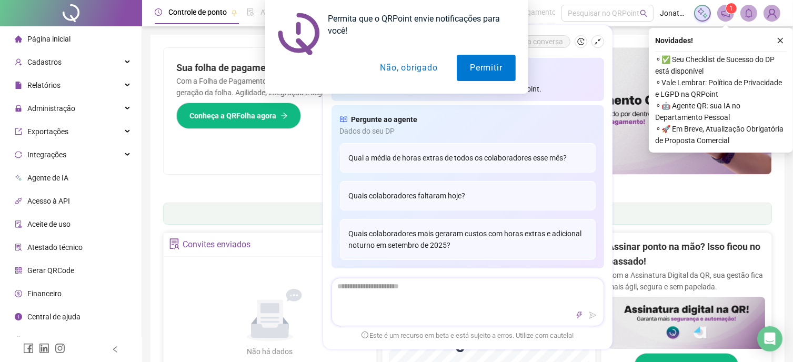  What do you see at coordinates (62, 340) in the screenshot?
I see `span: Clube QR - Beneficios` at bounding box center [62, 340].